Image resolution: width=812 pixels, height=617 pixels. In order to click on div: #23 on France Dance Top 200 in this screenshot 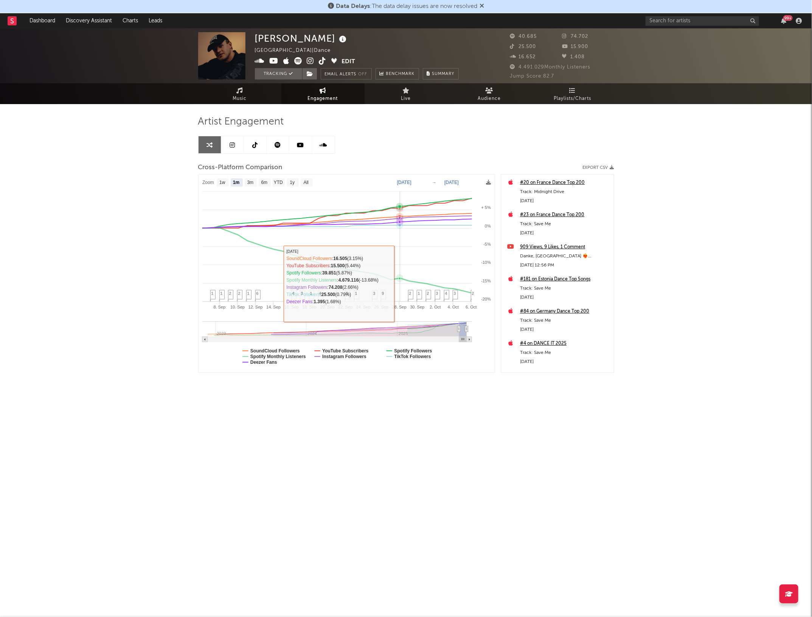, I will do `click(565, 215)`.